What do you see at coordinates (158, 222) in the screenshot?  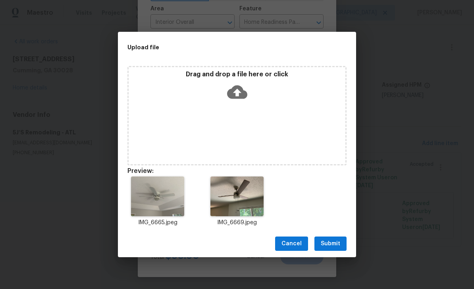 I see `p: IMG_6665.jpeg` at bounding box center [158, 222].